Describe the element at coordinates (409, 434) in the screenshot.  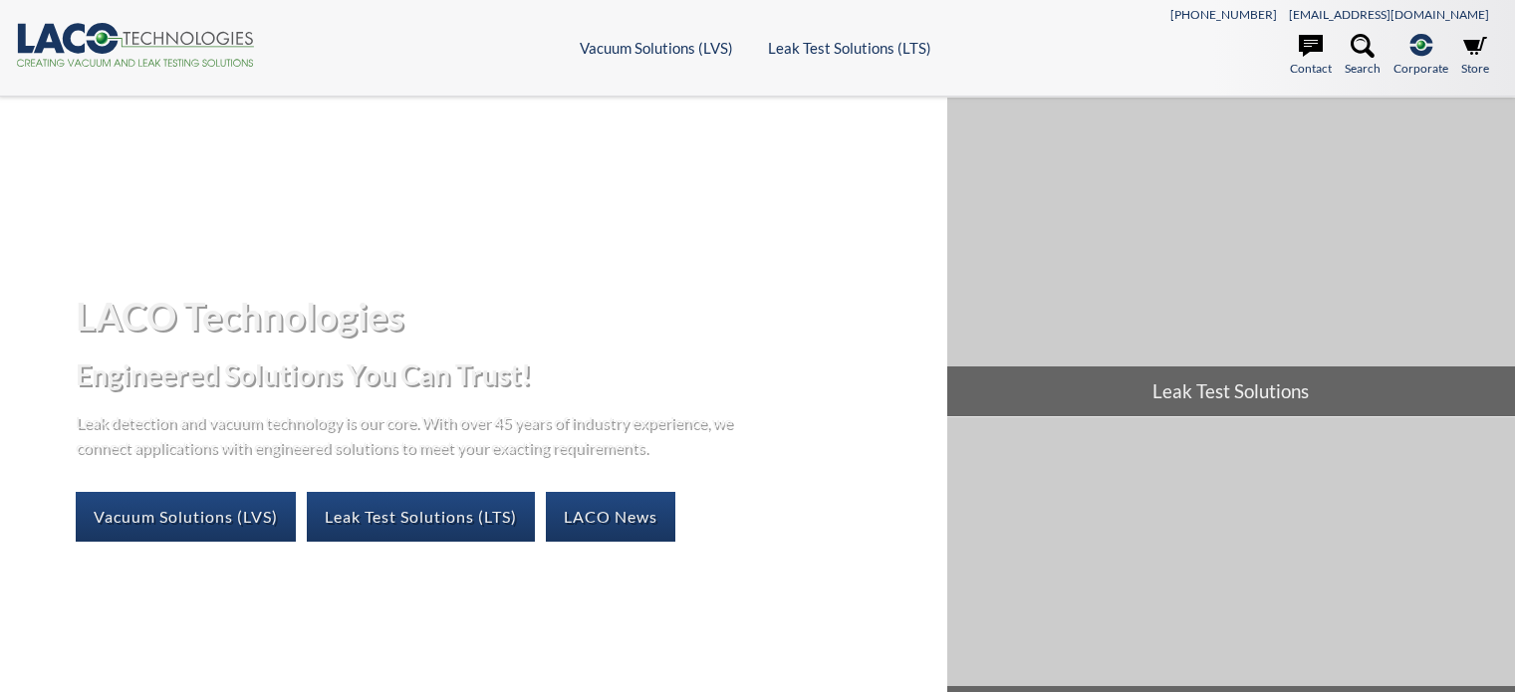
I see `p: Leak detection and vacuum technology is our core. With over 45 years of industry experience, we c...` at that location.